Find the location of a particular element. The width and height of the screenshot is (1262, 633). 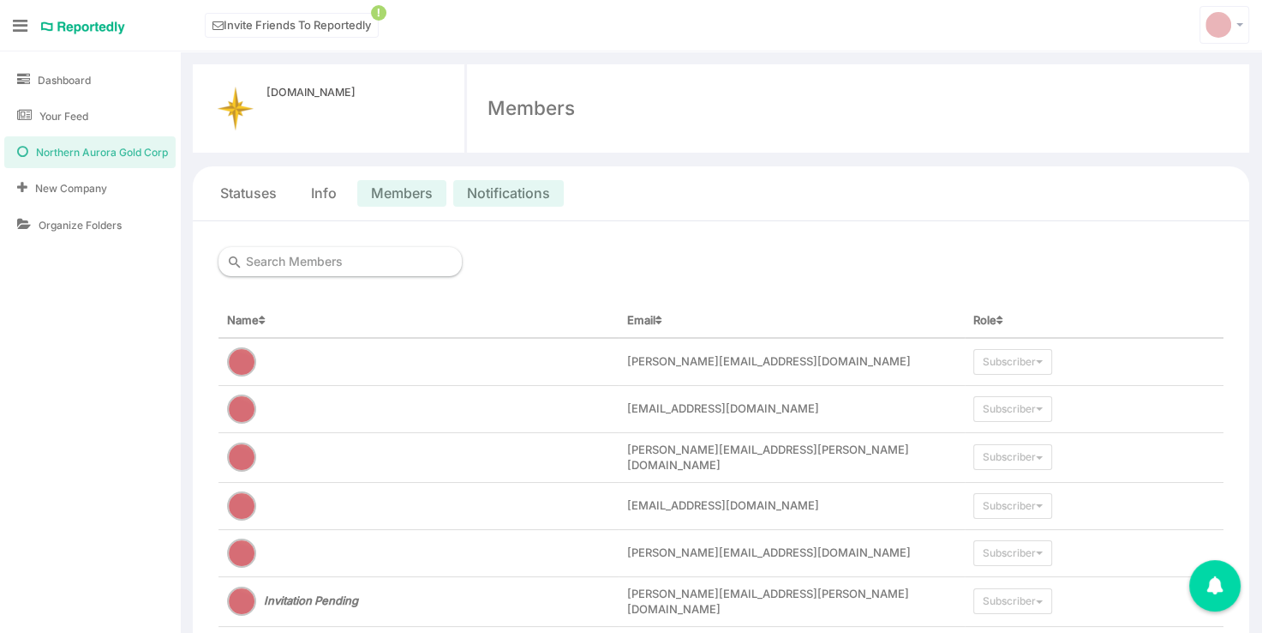

img: ayrapetian@gmail.com - Subscriber is located at coordinates (242, 409).